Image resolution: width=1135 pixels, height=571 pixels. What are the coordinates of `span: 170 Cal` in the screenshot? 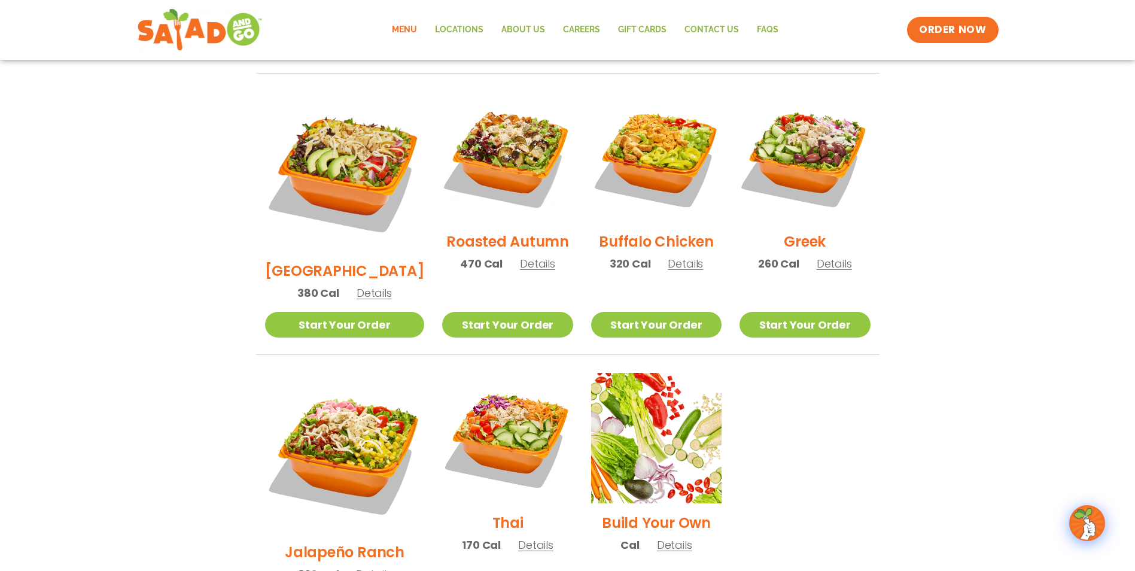 It's located at (481, 544).